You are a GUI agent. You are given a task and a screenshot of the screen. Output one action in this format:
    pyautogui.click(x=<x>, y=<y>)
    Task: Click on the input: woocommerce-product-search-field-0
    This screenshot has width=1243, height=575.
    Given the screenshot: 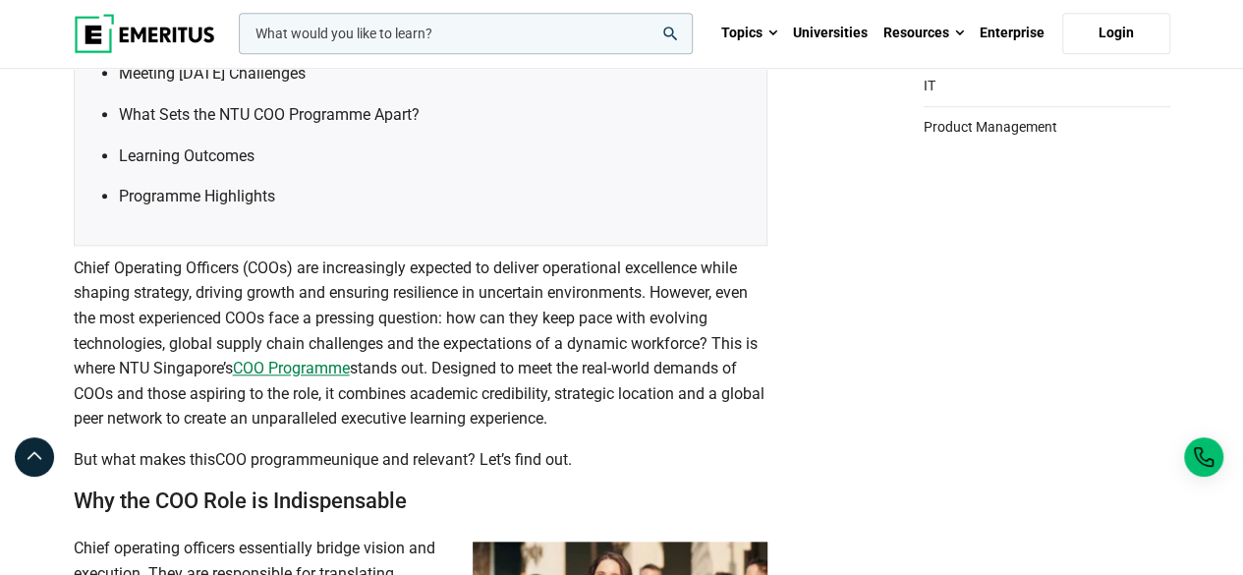 What is the action you would take?
    pyautogui.click(x=466, y=33)
    